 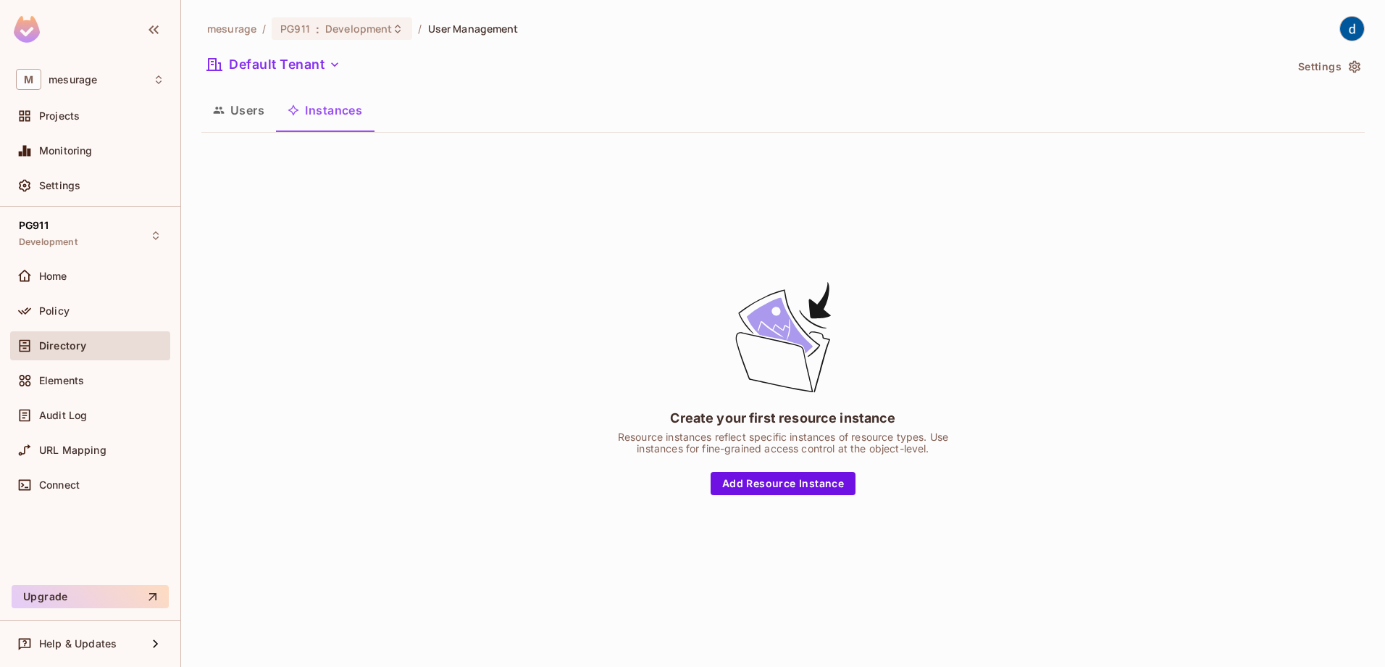 I want to click on span: Settings, so click(x=59, y=185).